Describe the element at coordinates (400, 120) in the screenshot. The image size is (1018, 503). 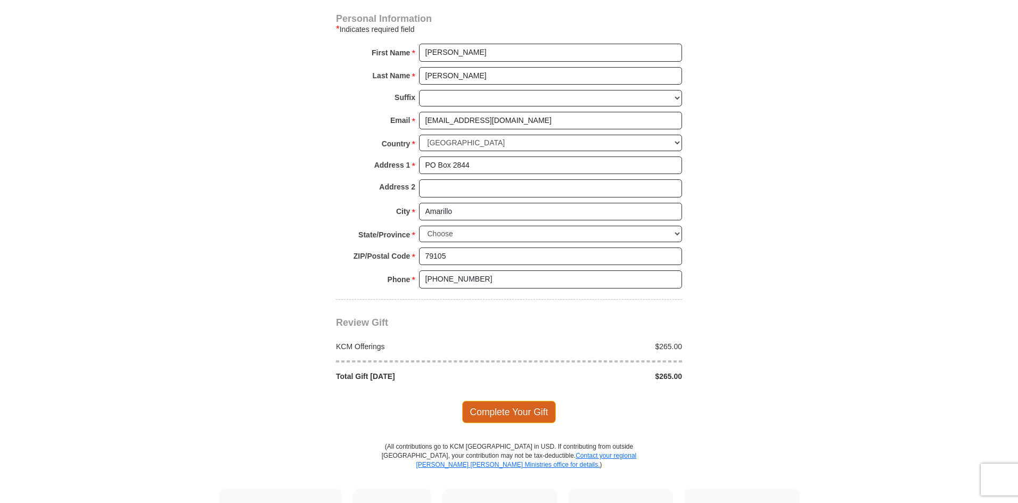
I see `strong: Email` at that location.